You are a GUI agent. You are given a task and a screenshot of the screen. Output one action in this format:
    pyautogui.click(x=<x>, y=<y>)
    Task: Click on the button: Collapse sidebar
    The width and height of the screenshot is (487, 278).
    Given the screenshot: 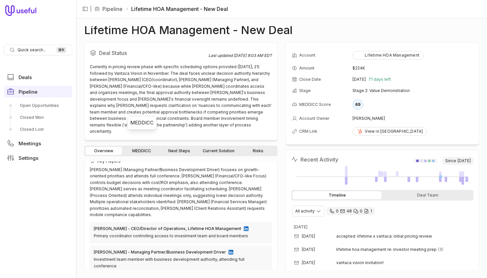 What is the action you would take?
    pyautogui.click(x=85, y=9)
    